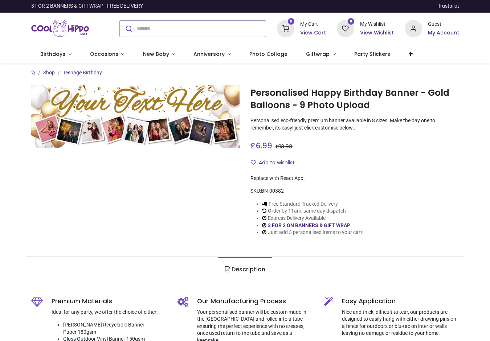 The width and height of the screenshot is (490, 341). I want to click on a: Description, so click(244, 270).